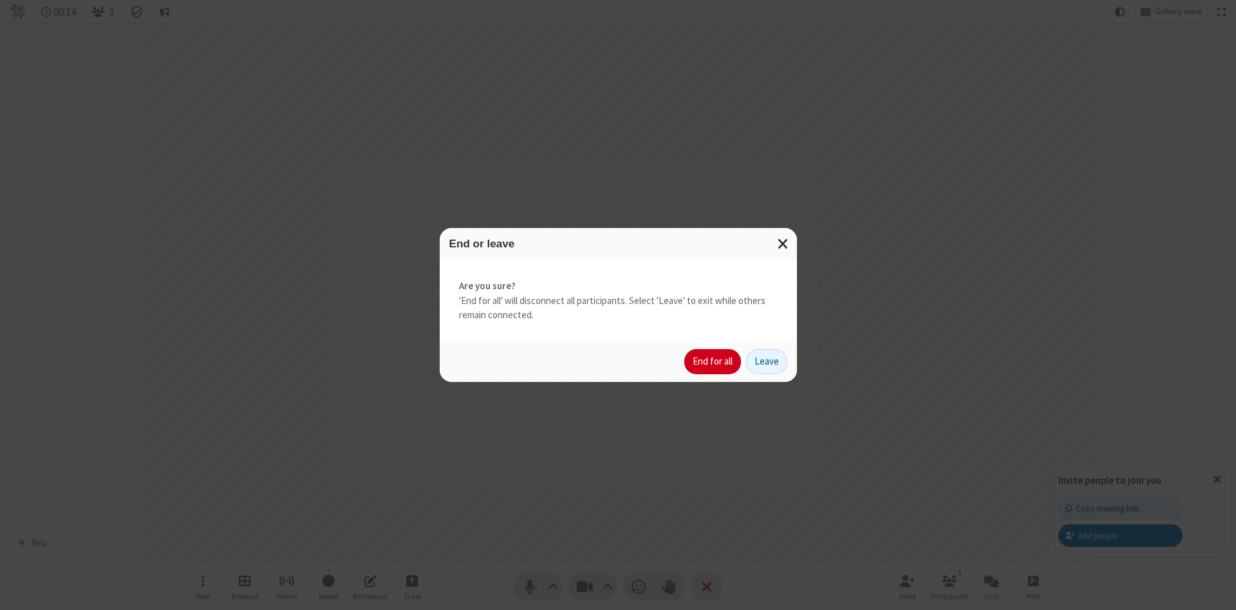 The height and width of the screenshot is (610, 1236). What do you see at coordinates (713, 362) in the screenshot?
I see `button: End for all` at bounding box center [713, 362].